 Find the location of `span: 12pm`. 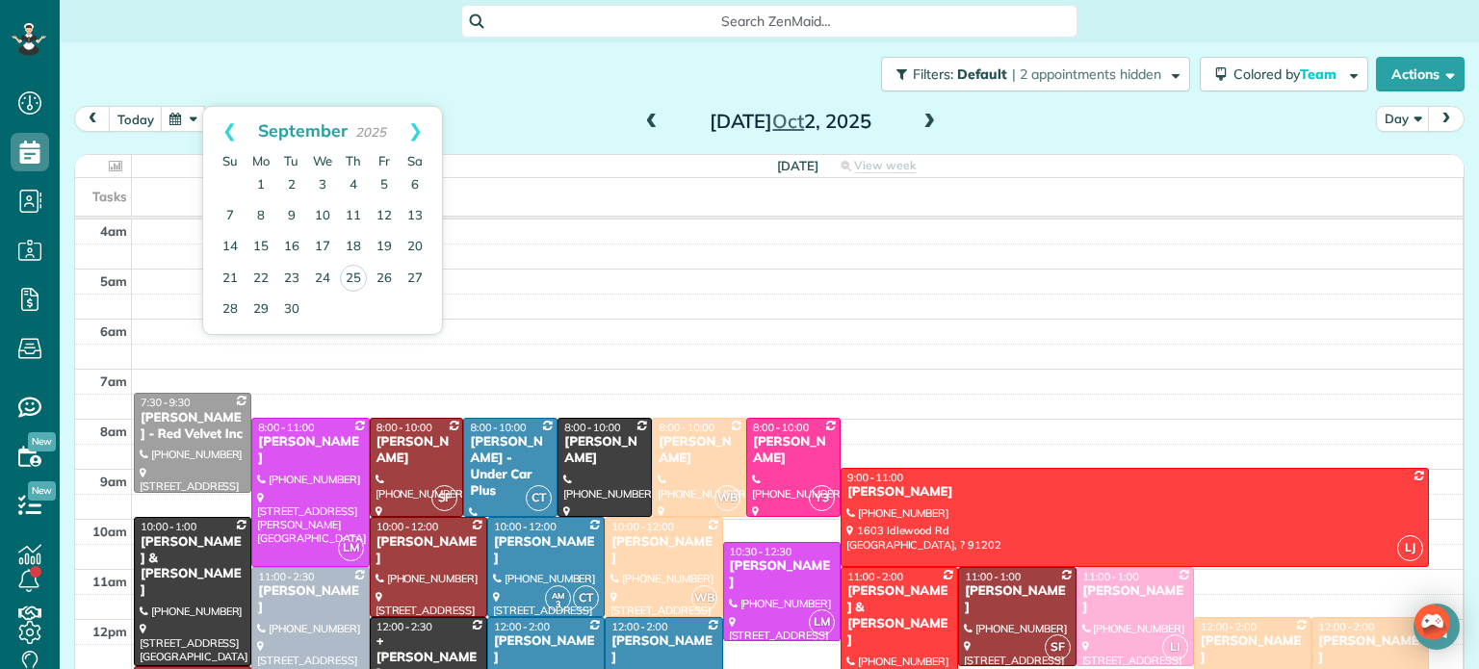

span: 12pm is located at coordinates (110, 632).